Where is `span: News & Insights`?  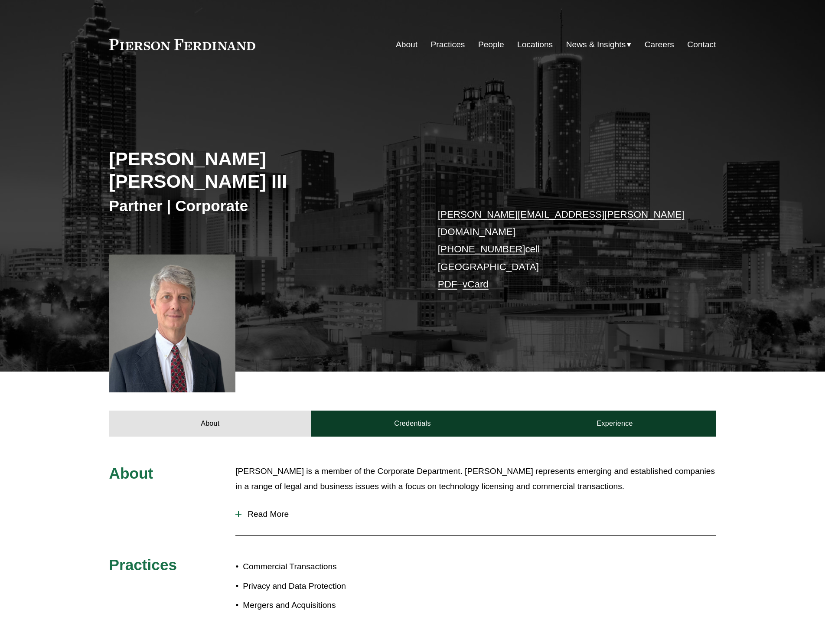 span: News & Insights is located at coordinates (596, 45).